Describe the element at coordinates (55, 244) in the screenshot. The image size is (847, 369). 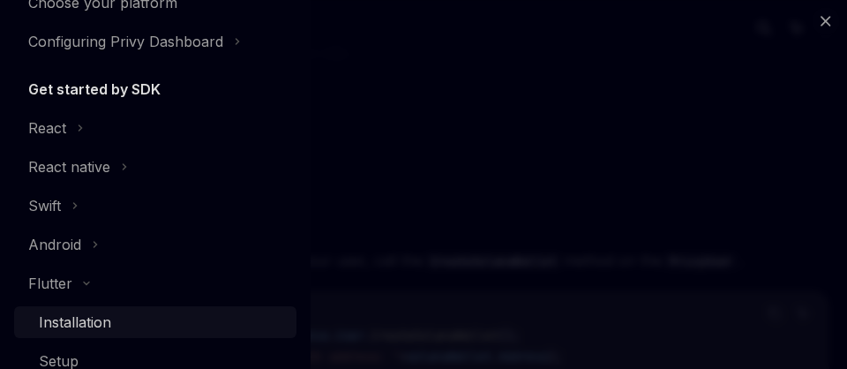
I see `div: Android` at that location.